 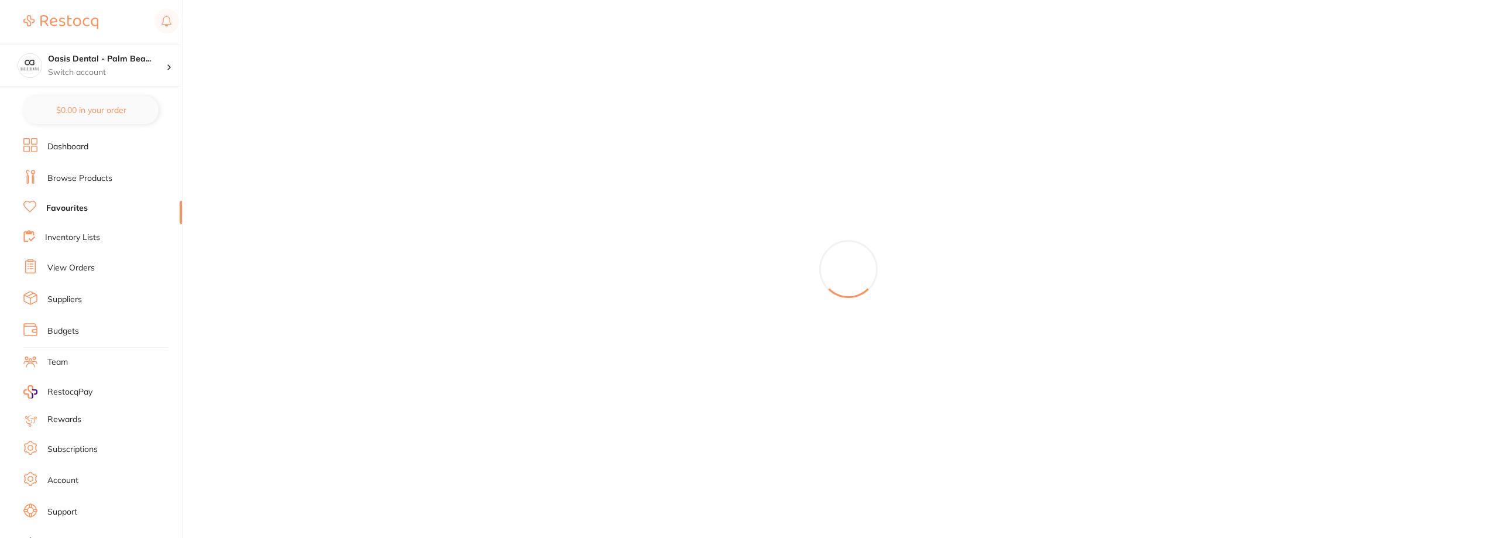 I want to click on a: View Orders, so click(x=71, y=268).